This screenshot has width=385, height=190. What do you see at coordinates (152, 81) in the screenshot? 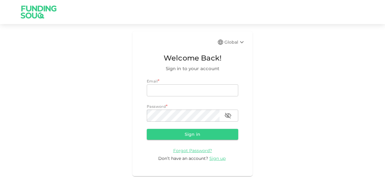
I see `span: Email` at bounding box center [152, 81].